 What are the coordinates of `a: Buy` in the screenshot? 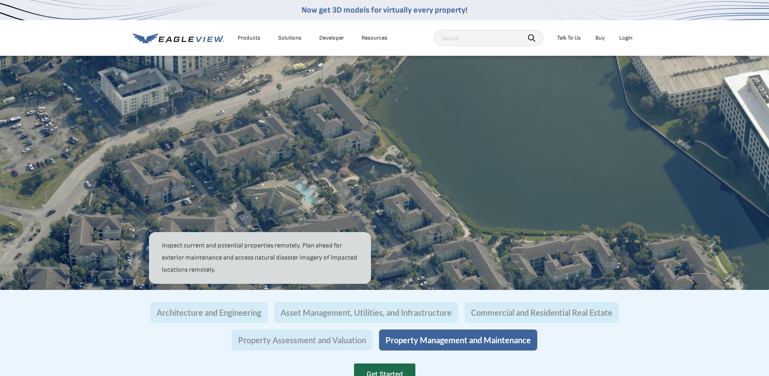 It's located at (600, 38).